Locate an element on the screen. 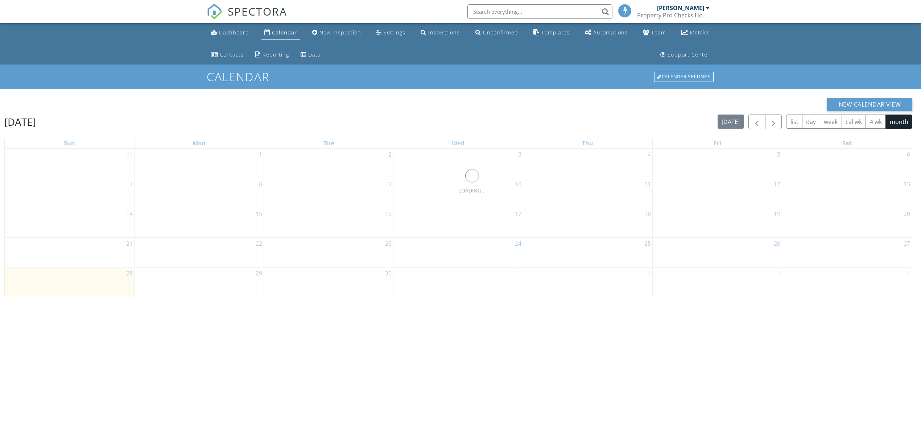 This screenshot has height=444, width=921. button: day is located at coordinates (812, 122).